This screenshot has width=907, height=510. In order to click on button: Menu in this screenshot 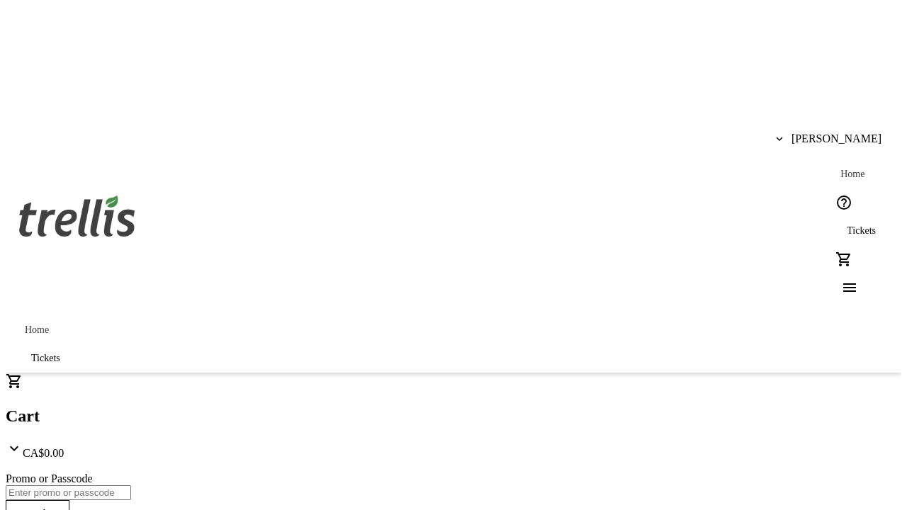, I will do `click(844, 288)`.